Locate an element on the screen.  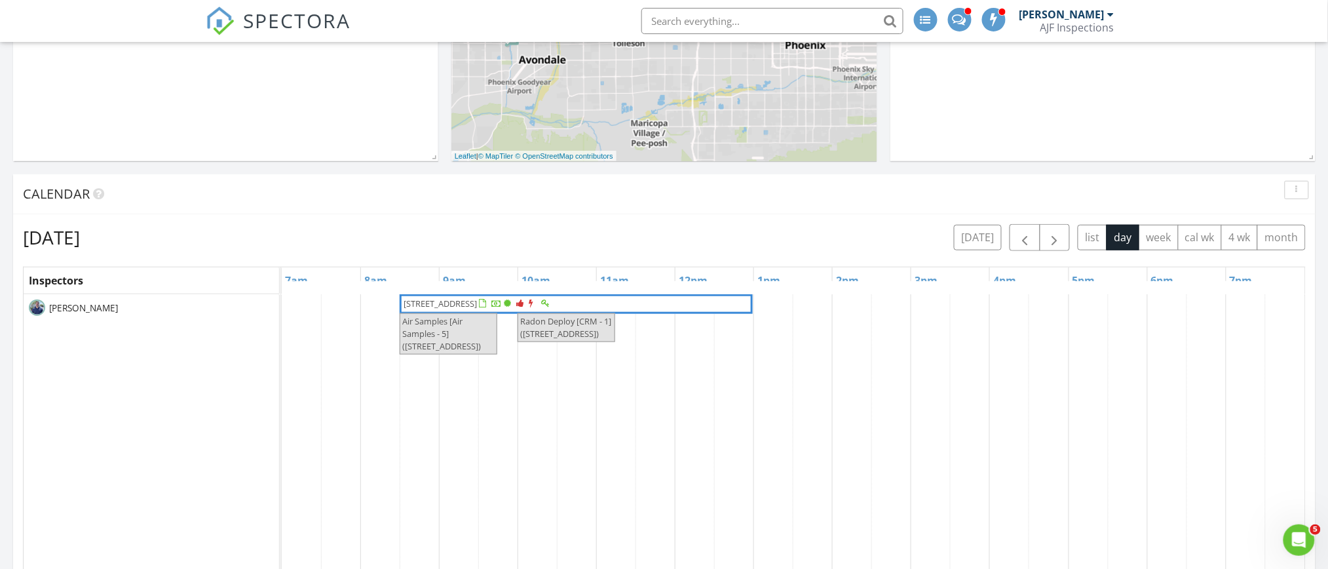
a: 5pm is located at coordinates (1084, 281).